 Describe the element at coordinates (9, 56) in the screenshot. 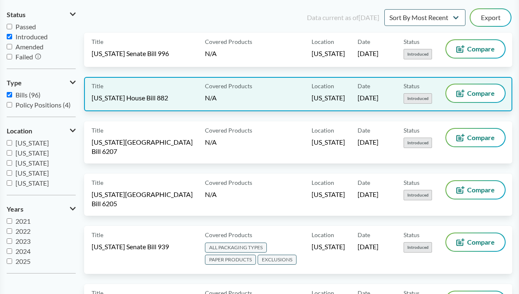

I see `input: Failed` at that location.